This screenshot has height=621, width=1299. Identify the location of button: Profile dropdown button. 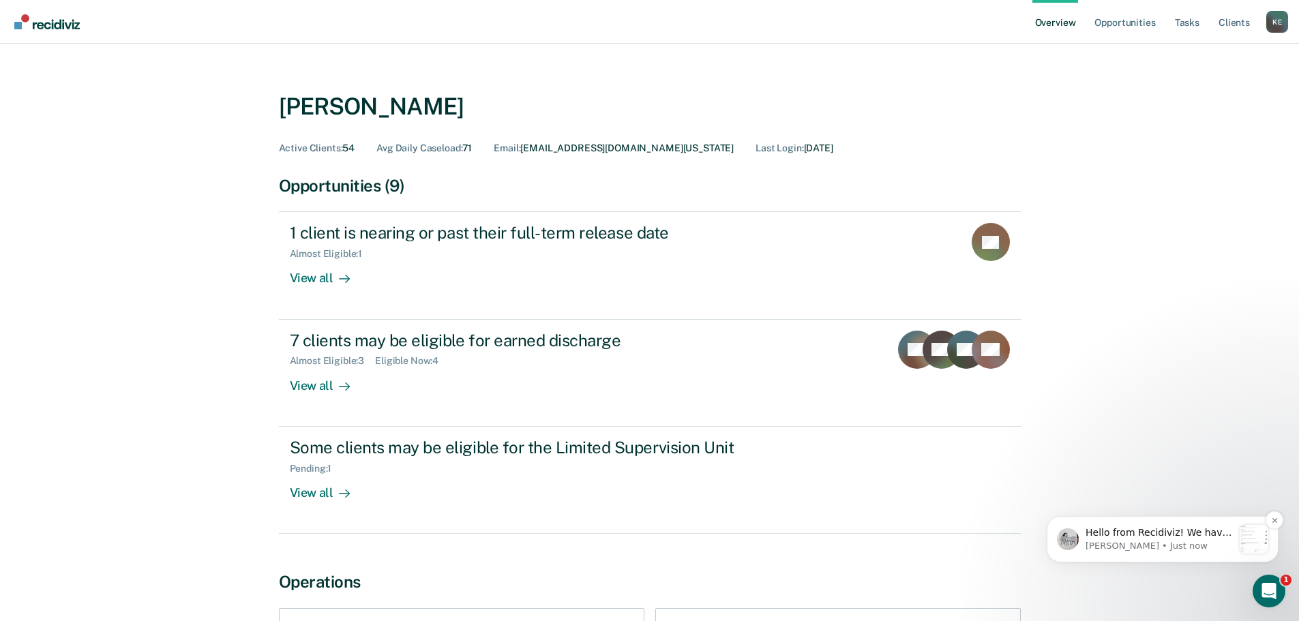
(1278, 22).